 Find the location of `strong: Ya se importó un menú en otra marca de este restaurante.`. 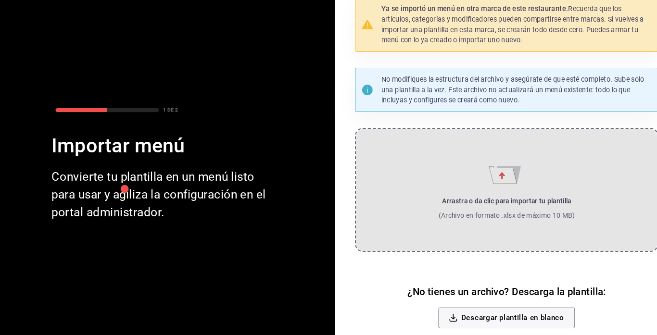

strong: Ya se importó un menú en otra marca de este restaurante. is located at coordinates (460, 19).